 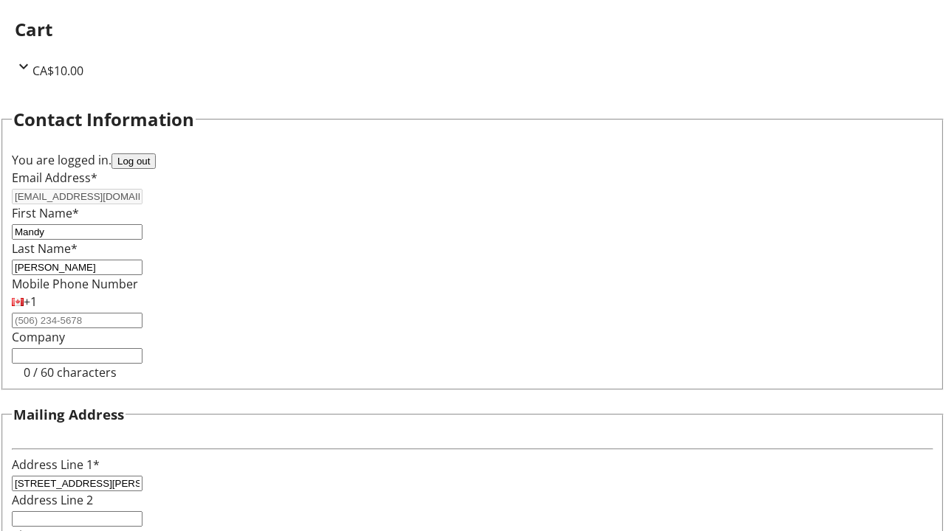 What do you see at coordinates (75, 284) in the screenshot?
I see `label: Mobile Phone Number` at bounding box center [75, 284].